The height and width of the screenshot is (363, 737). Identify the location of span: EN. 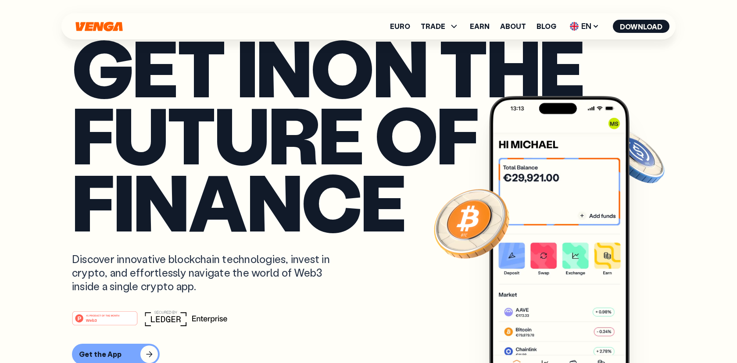
(585, 26).